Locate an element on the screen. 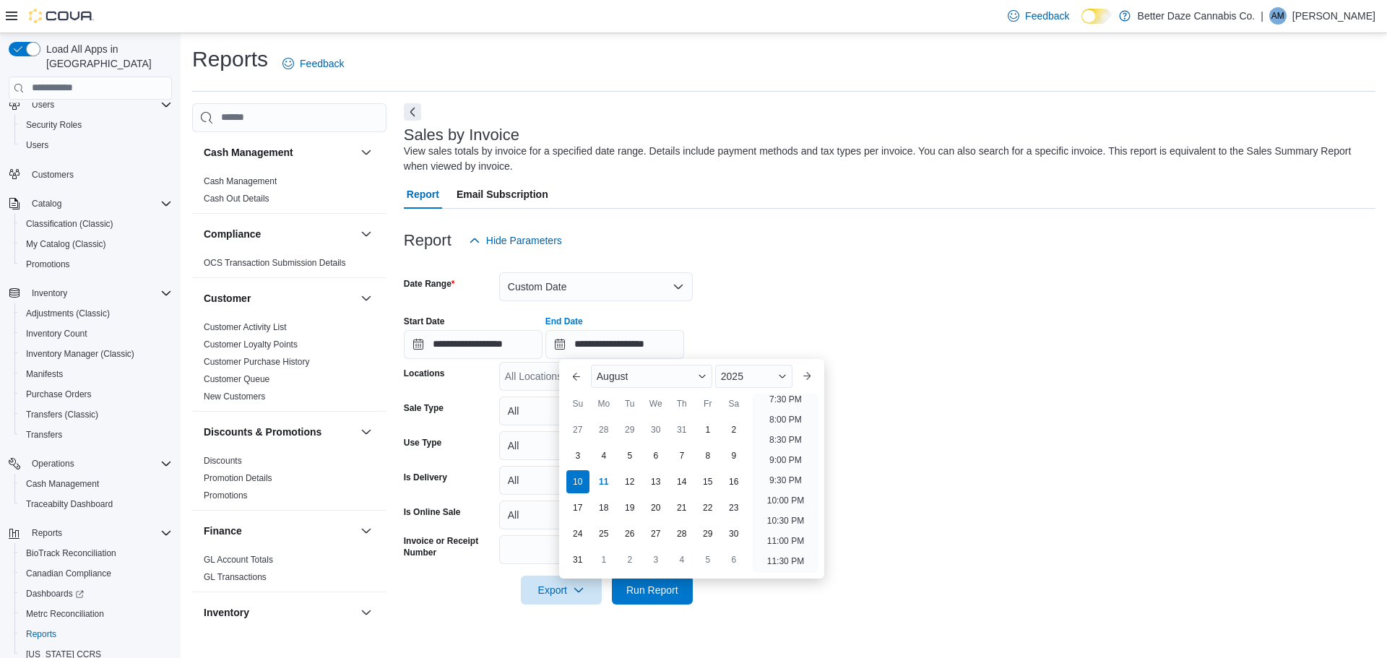  input: Press the down key to open a popover containing a calendar. is located at coordinates (473, 345).